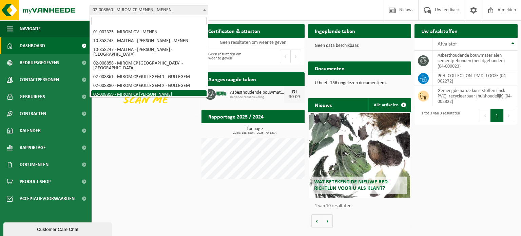 This screenshot has width=521, height=236. What do you see at coordinates (255, 133) in the screenshot?
I see `span: 2024: 148,380 t - 2025: 70,121 t` at bounding box center [255, 133].